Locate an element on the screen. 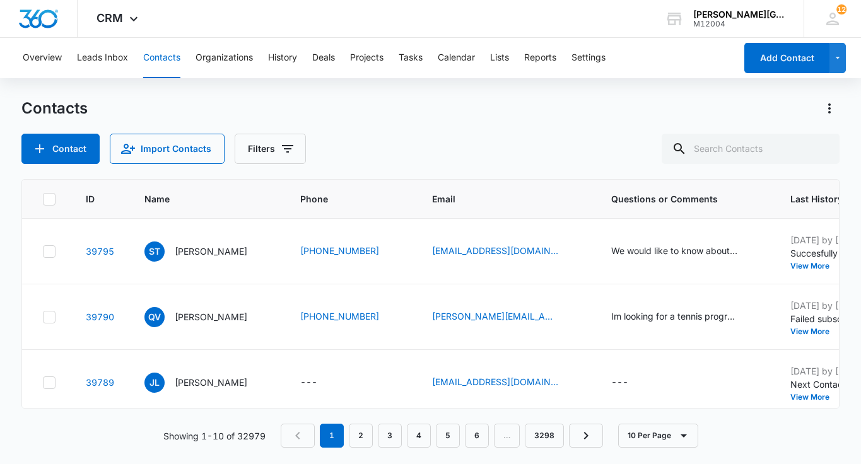 The width and height of the screenshot is (861, 464). button: Reports is located at coordinates (540, 58).